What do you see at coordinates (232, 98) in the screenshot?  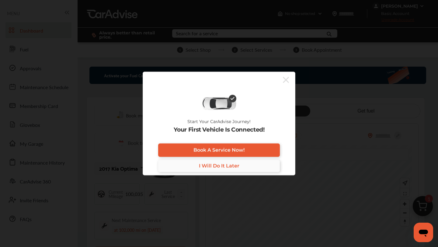 I see `img: check-icon.521c8815.svg` at bounding box center [232, 98].